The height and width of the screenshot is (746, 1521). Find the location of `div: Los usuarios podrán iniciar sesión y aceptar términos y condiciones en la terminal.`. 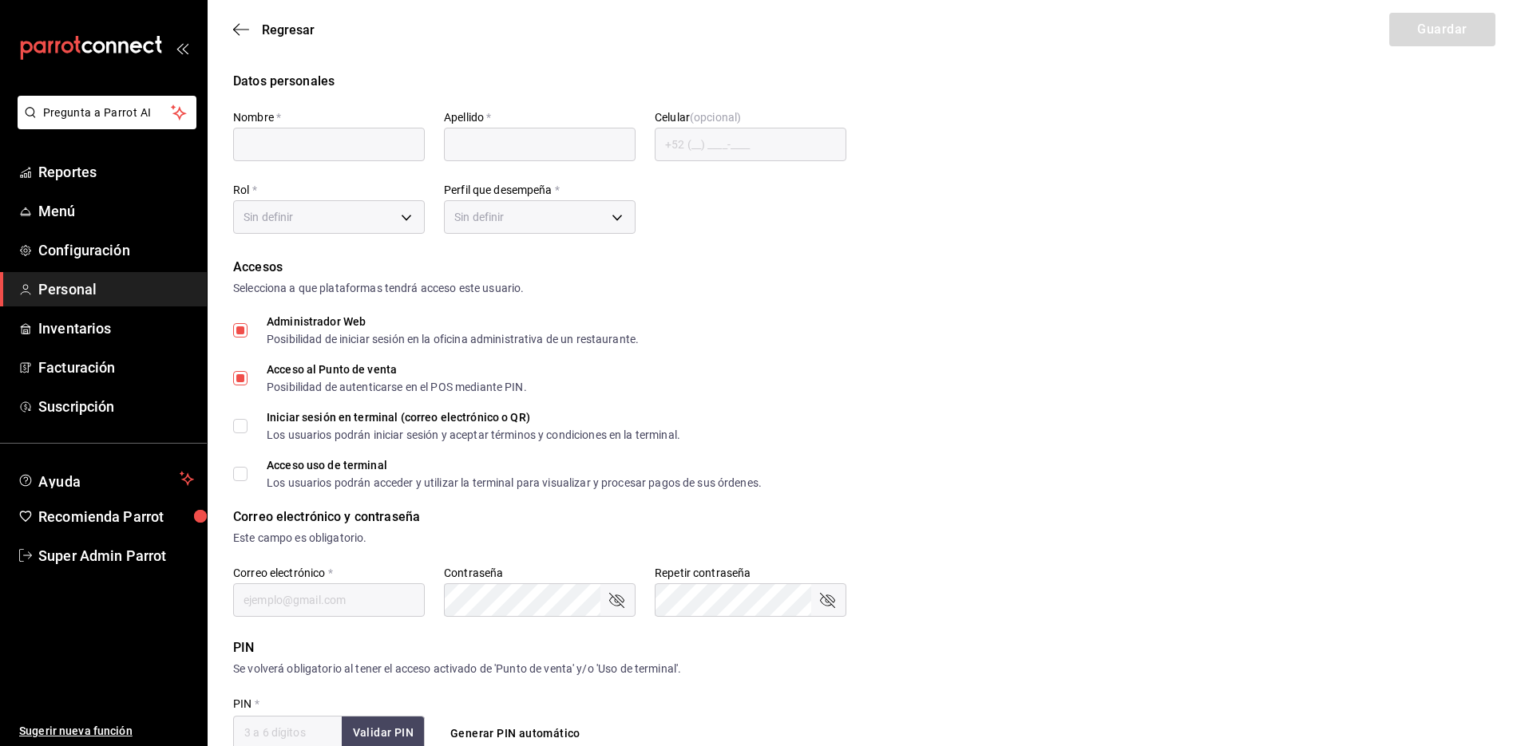

div: Los usuarios podrán iniciar sesión y aceptar términos y condiciones en la terminal. is located at coordinates (473, 435).